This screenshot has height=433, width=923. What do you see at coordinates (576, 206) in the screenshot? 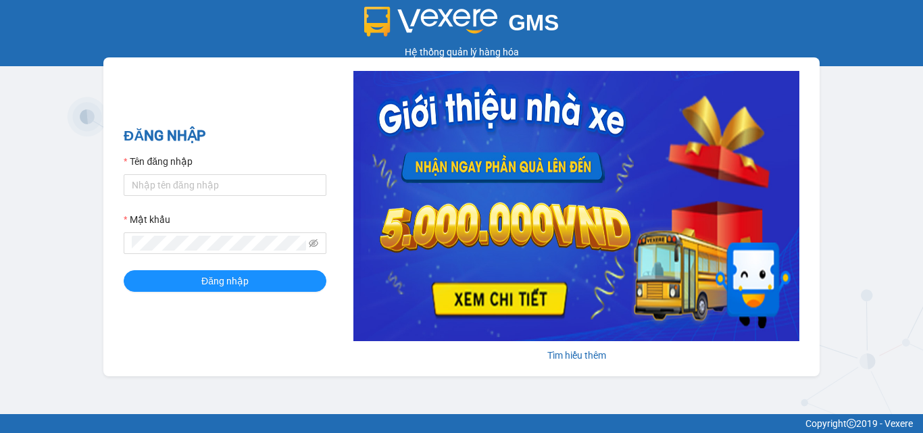
I see `img: banner-0` at bounding box center [576, 206].